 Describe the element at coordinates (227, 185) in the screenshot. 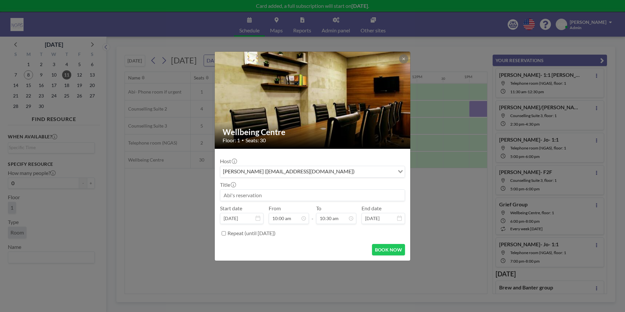

I see `label: Title` at that location.